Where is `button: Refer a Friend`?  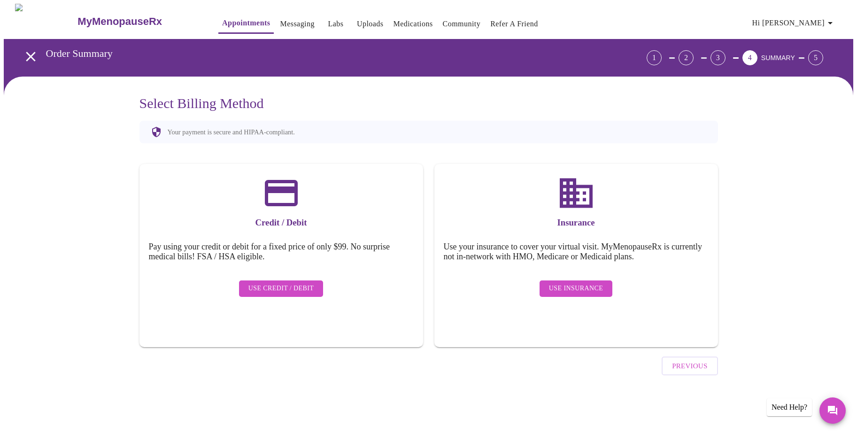 button: Refer a Friend is located at coordinates (514, 24).